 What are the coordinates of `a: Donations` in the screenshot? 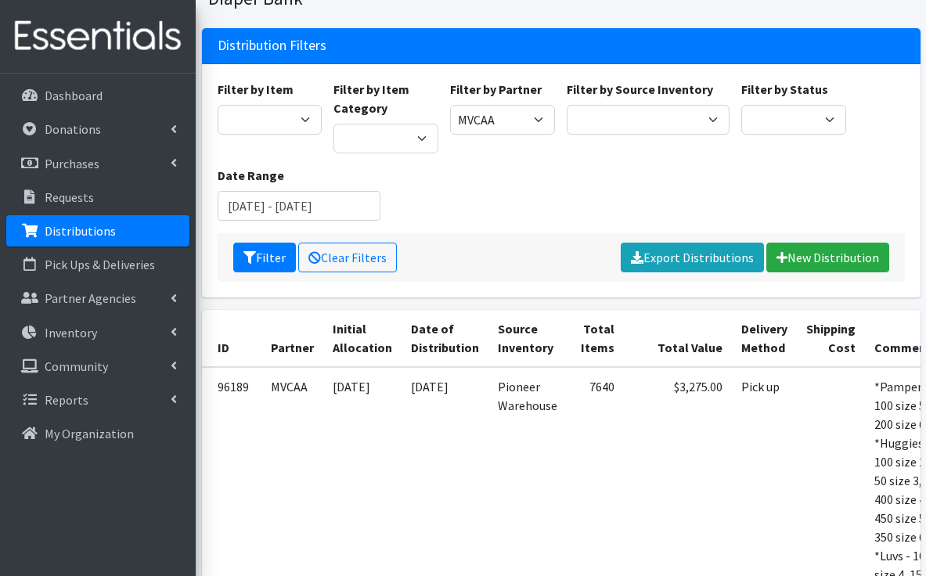 It's located at (98, 129).